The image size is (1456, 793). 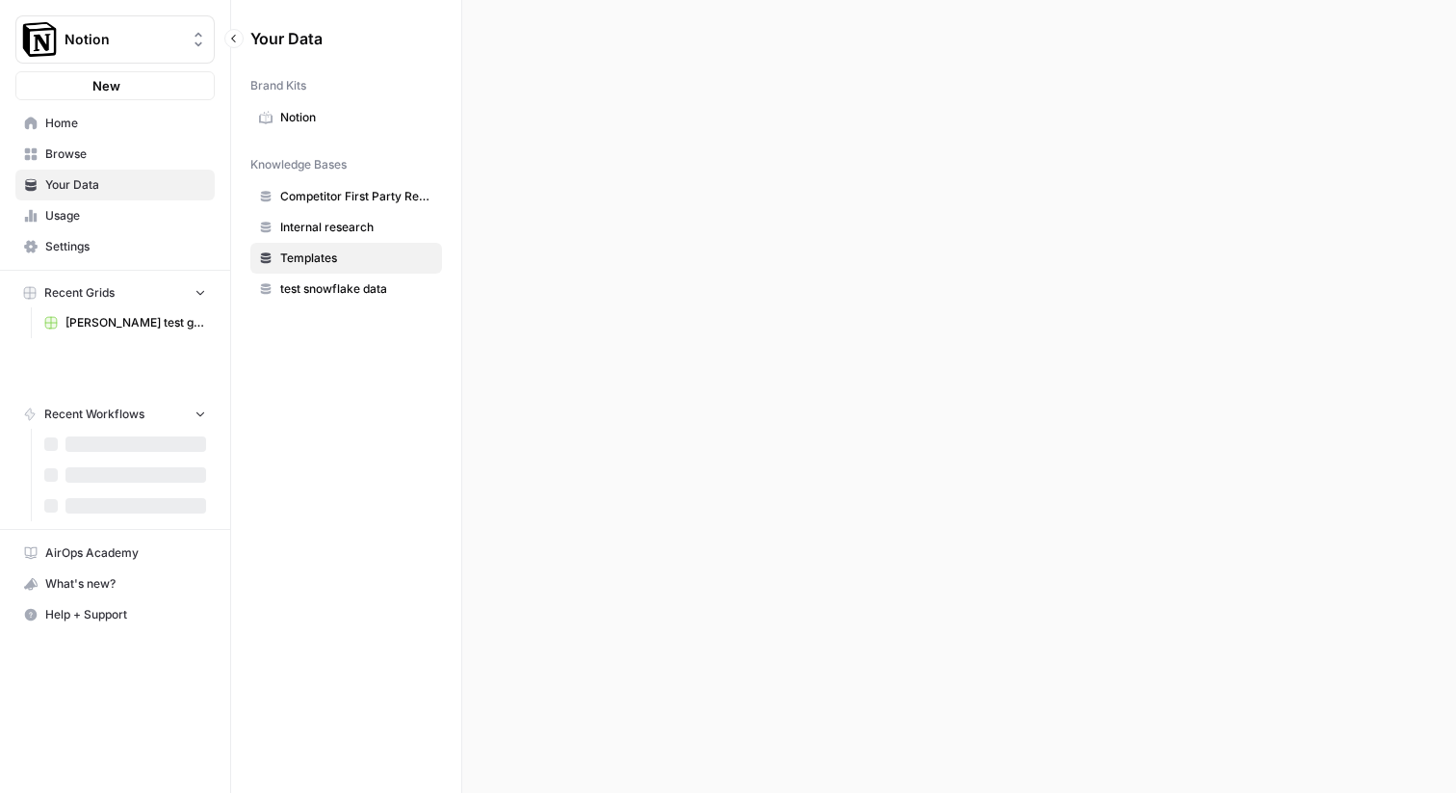 What do you see at coordinates (115, 185) in the screenshot?
I see `a: Your Data` at bounding box center [115, 185].